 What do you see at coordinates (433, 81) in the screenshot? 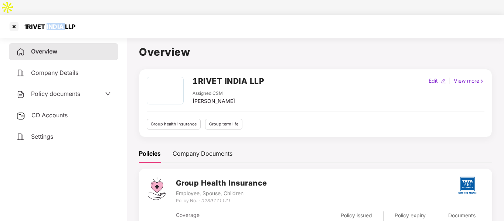
I see `div: Edit` at bounding box center [433, 81].